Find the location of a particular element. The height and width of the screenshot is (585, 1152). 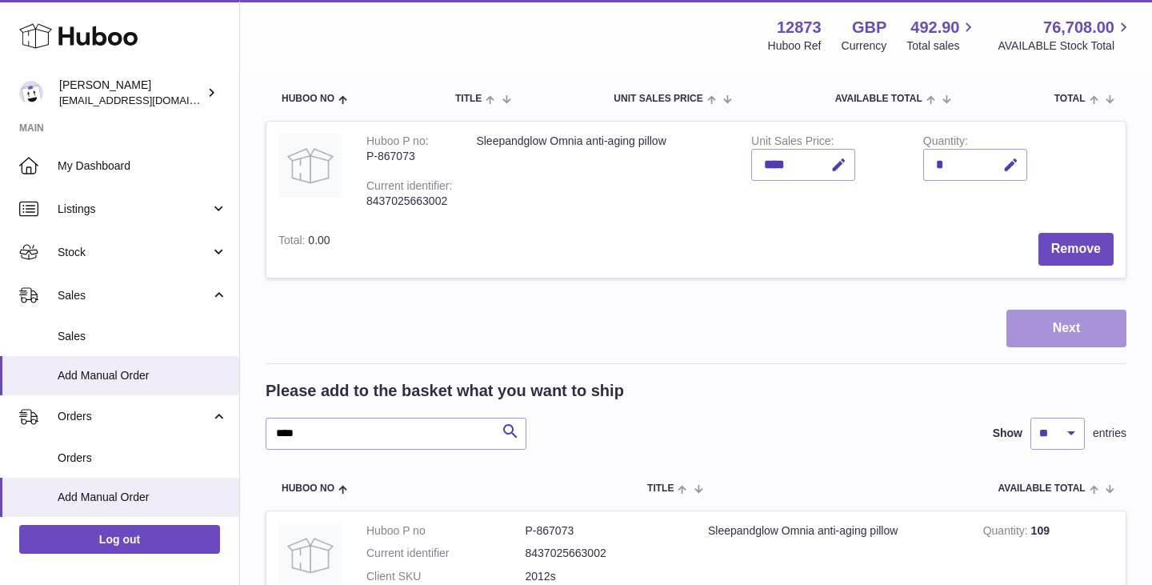

label: Quantity is located at coordinates (946, 142).